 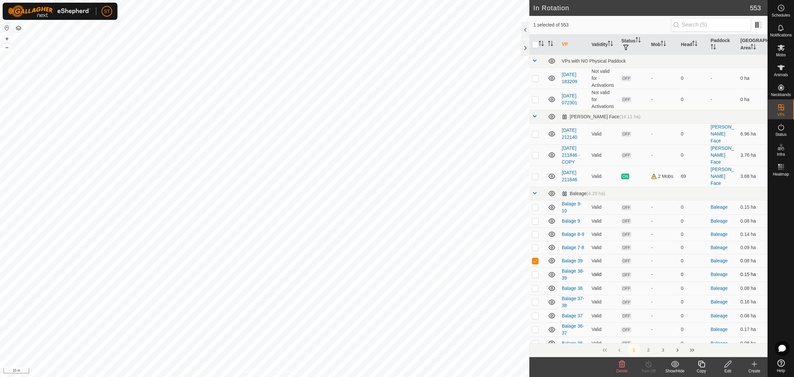 I want to click on a: Help, so click(x=781, y=366).